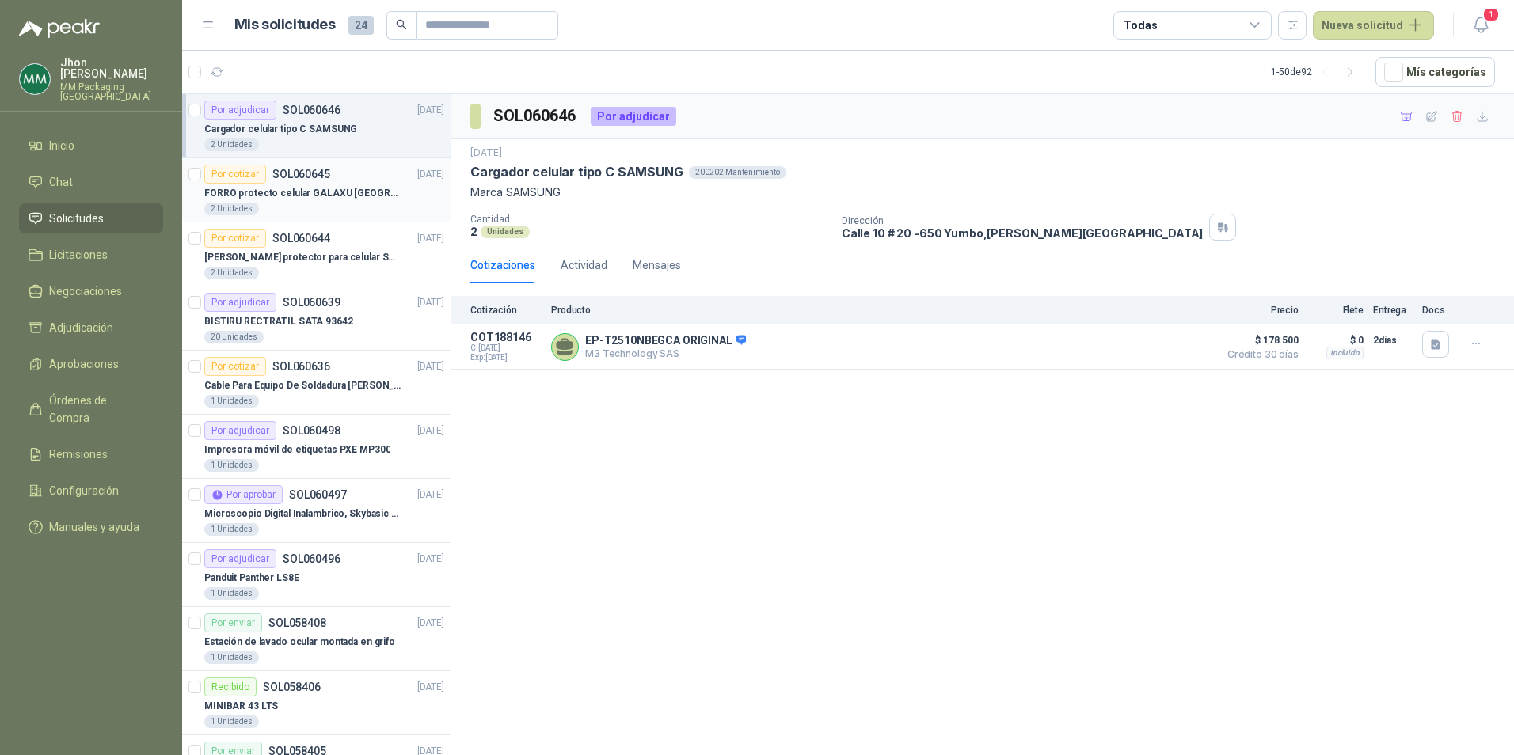 The height and width of the screenshot is (755, 1514). What do you see at coordinates (301, 367) in the screenshot?
I see `p: SOL060636` at bounding box center [301, 367].